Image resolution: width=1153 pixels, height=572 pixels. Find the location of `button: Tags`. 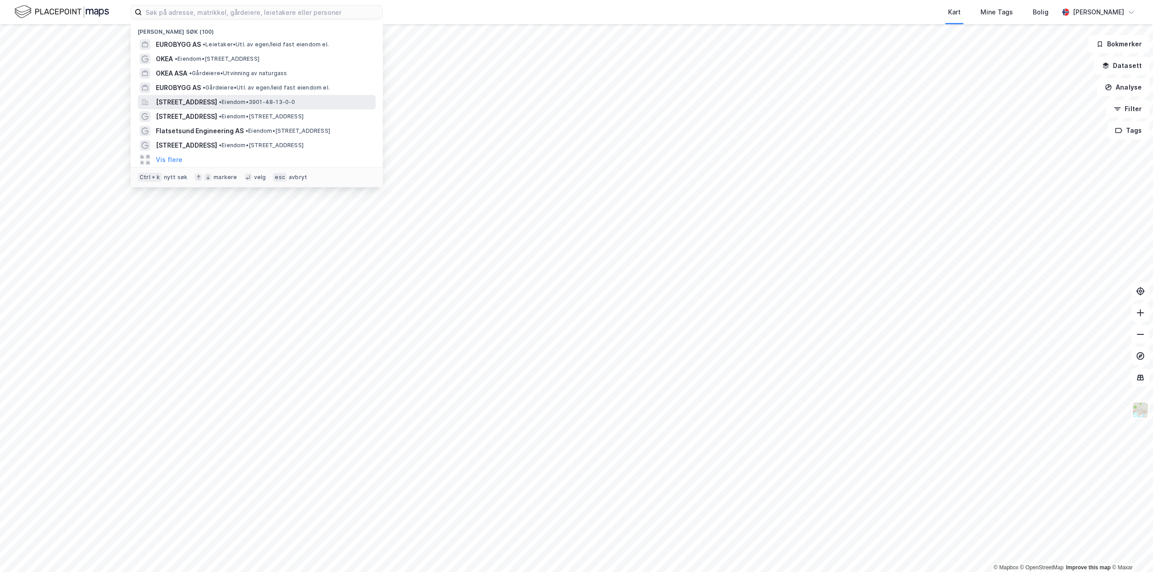

button: Tags is located at coordinates (1128, 131).